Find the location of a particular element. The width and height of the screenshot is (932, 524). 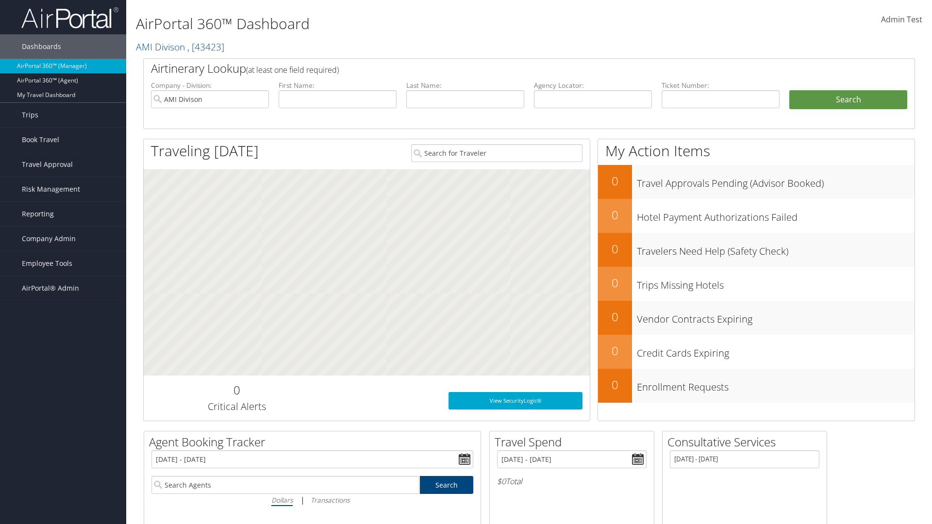

h3: Travelers Need Help (Safety Check) is located at coordinates (776, 249).